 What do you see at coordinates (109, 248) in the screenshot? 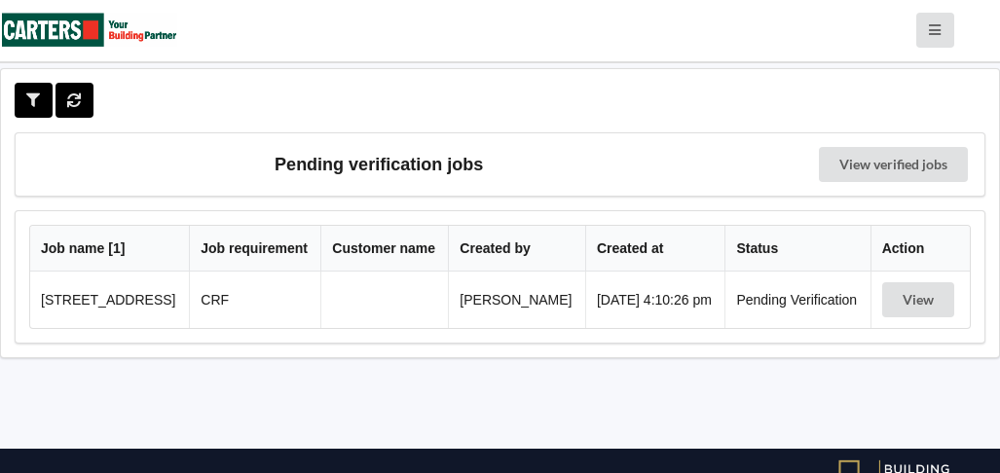
I see `th: Job name [ 1 ]` at bounding box center [109, 248].